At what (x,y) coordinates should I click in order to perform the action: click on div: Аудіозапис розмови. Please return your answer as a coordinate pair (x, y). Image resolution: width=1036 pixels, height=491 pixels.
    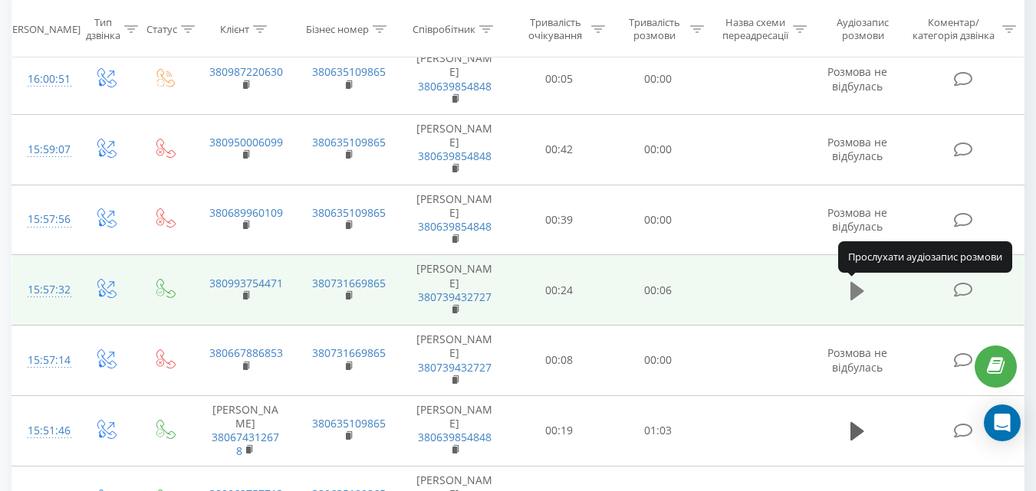
    Looking at the image, I should click on (862, 29).